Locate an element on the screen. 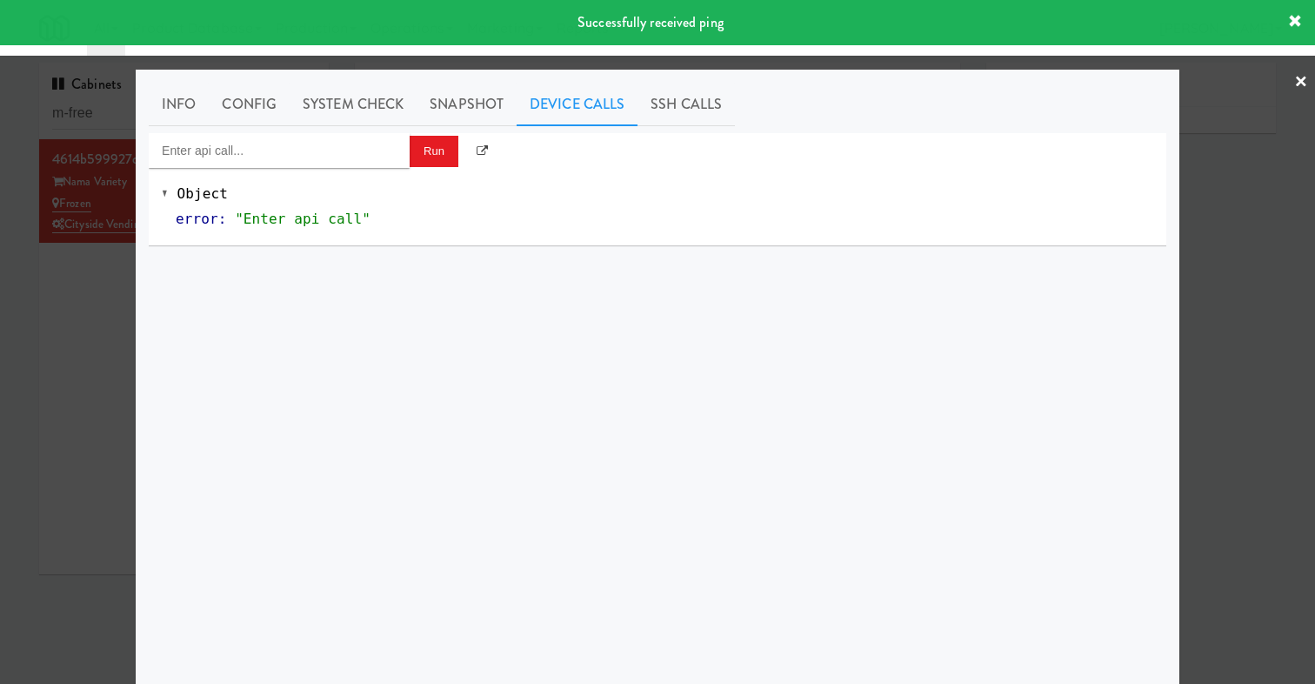 The width and height of the screenshot is (1315, 684). a: Info is located at coordinates (178, 104).